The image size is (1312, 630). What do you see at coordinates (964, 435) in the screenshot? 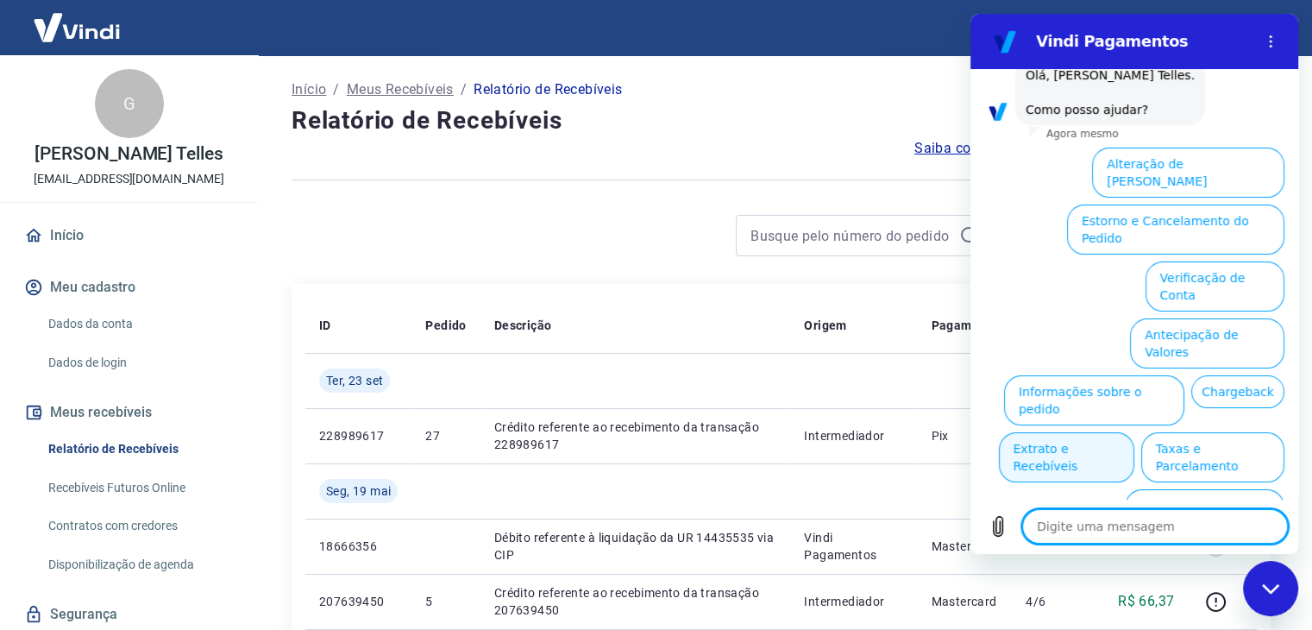
I see `p: Pix` at bounding box center [964, 435].